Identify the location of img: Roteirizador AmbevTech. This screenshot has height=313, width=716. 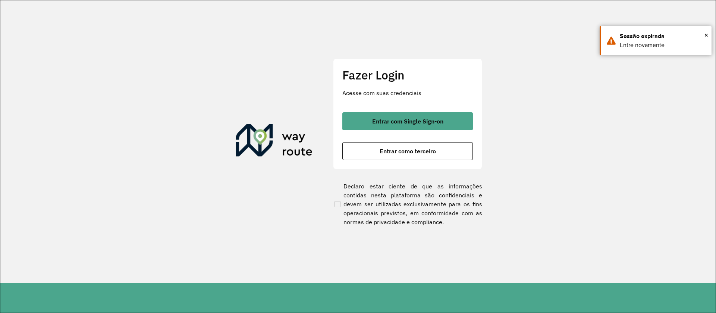
(274, 142).